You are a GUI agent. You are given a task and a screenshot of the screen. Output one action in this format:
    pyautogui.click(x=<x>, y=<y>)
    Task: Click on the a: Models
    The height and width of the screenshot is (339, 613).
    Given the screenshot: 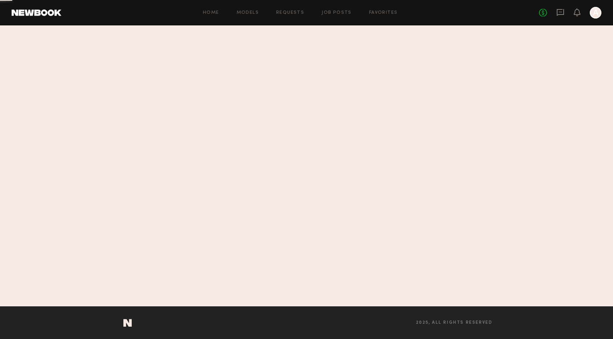 What is the action you would take?
    pyautogui.click(x=247, y=13)
    